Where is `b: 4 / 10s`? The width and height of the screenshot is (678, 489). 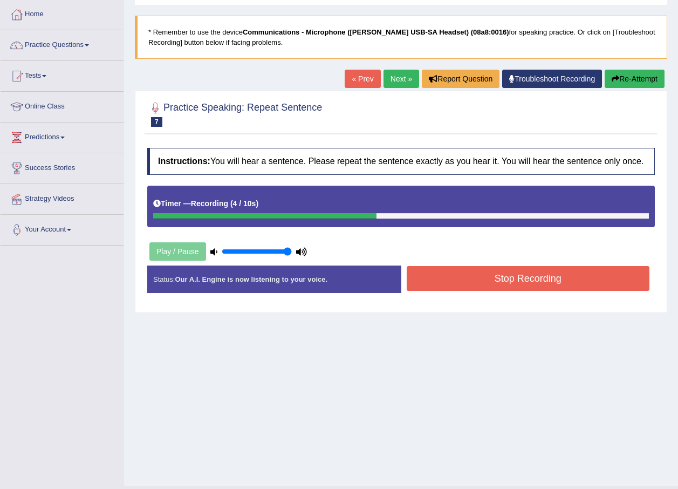 b: 4 / 10s is located at coordinates (244, 203).